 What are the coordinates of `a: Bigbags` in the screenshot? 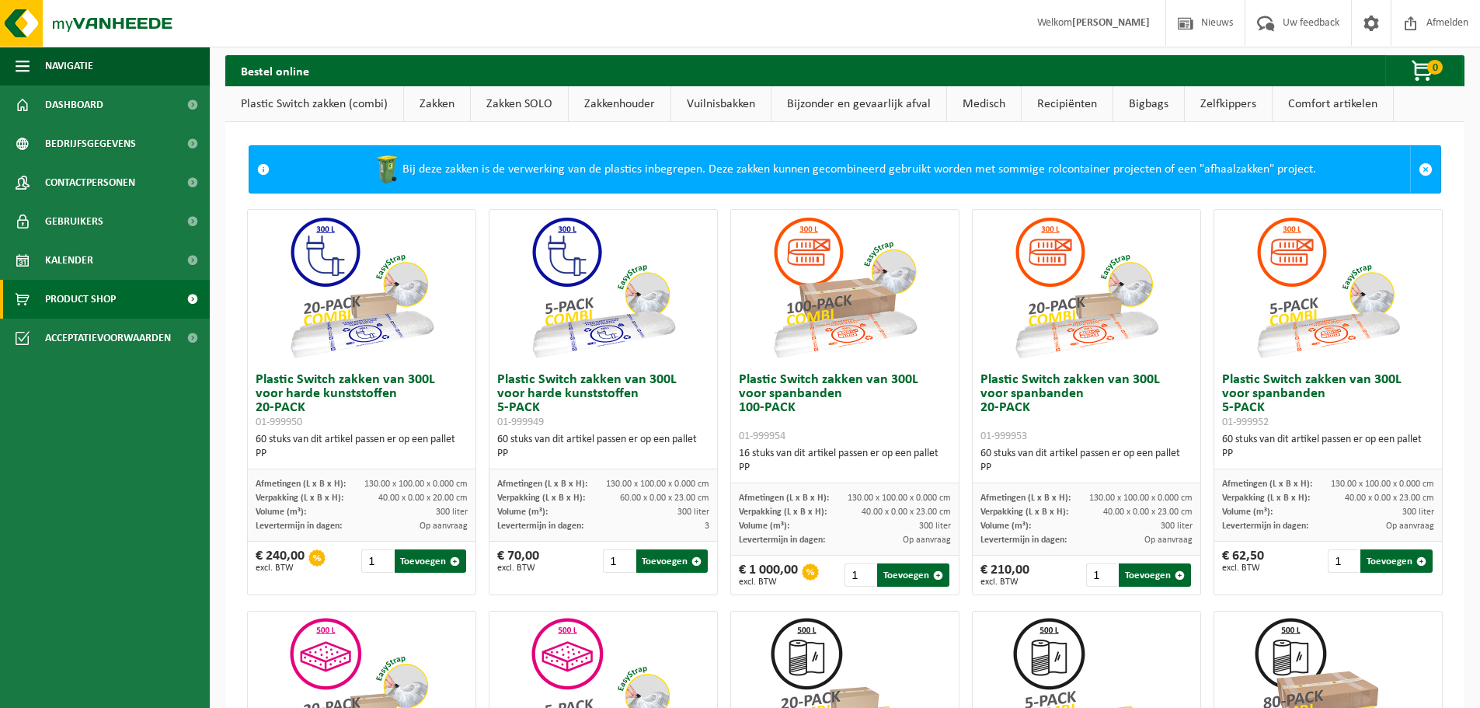 It's located at (1149, 104).